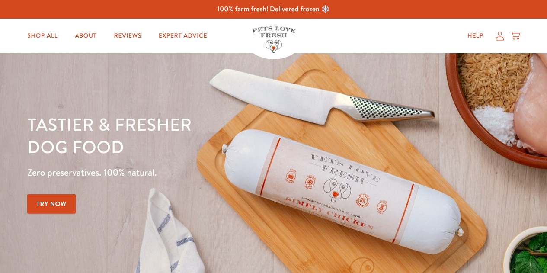  What do you see at coordinates (274, 39) in the screenshot?
I see `img: Pets Love Fresh` at bounding box center [274, 39].